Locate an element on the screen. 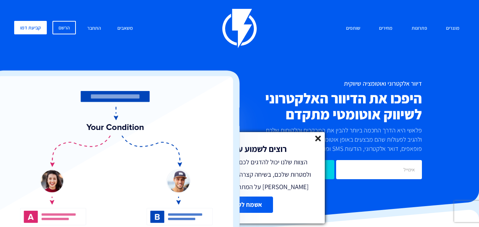 The width and height of the screenshot is (479, 227). input: אימייל is located at coordinates (379, 170).